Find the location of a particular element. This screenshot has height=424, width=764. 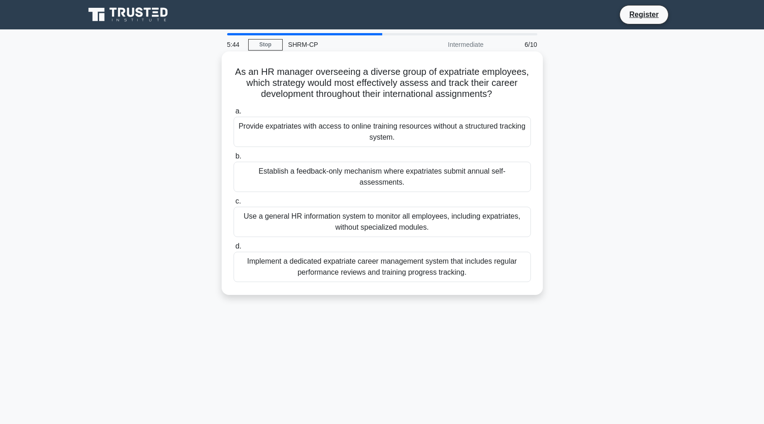

div: Provide expatriates with access to online training resources without a structured tracking system. is located at coordinates (382, 132).